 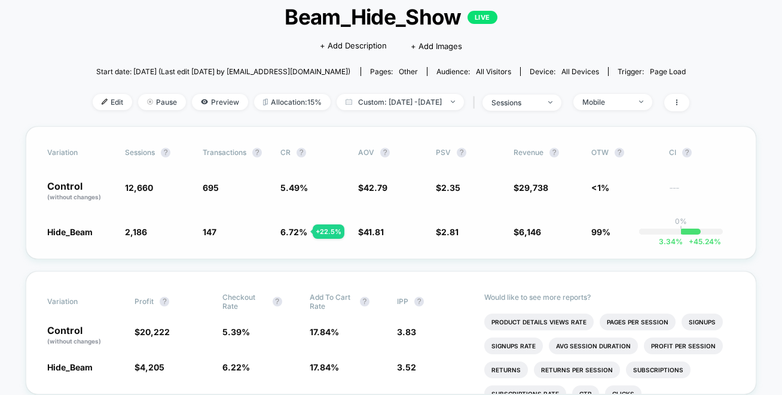 I want to click on div: Pages:, so click(x=394, y=71).